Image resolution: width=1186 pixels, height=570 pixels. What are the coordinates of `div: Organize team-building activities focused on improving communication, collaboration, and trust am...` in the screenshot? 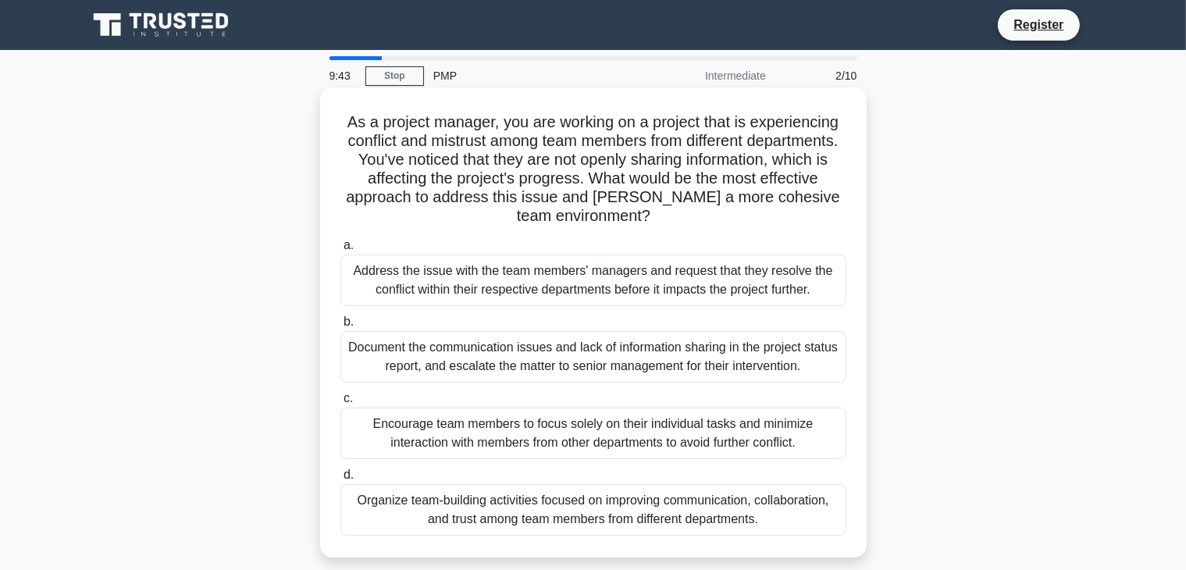 It's located at (593, 510).